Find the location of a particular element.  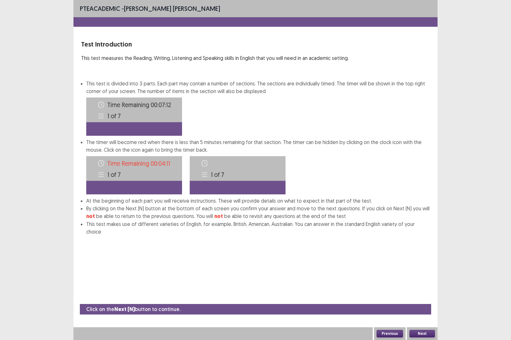

p: Click on the button to continue. is located at coordinates (133, 309).